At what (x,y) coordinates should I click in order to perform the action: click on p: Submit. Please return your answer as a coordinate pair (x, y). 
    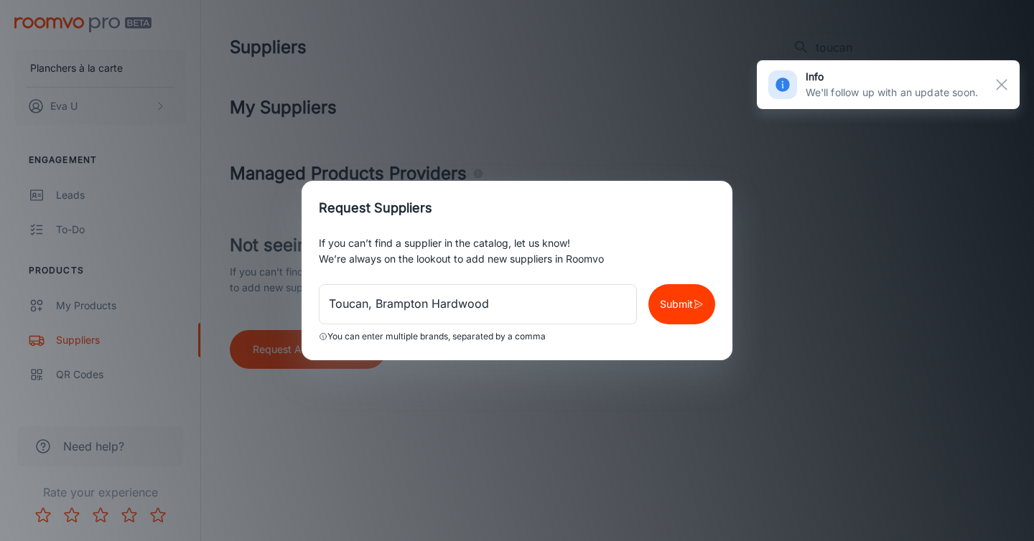
    Looking at the image, I should click on (676, 304).